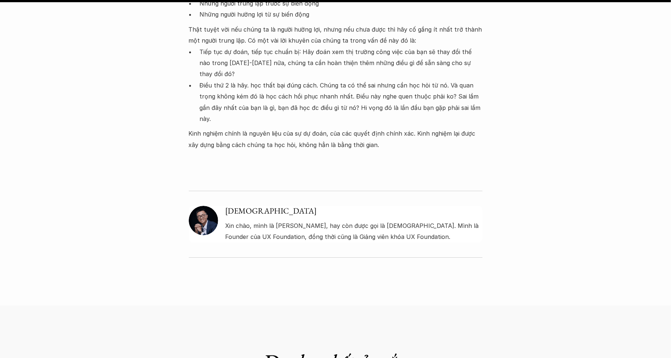 The width and height of the screenshot is (671, 358). I want to click on p: Những người hưởng lợi từ sự biến động, so click(341, 14).